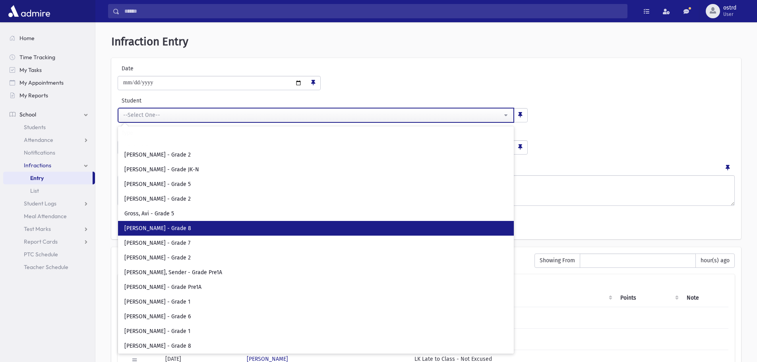  Describe the element at coordinates (149, 214) in the screenshot. I see `span: Gross, Avi - Grade 5` at that location.